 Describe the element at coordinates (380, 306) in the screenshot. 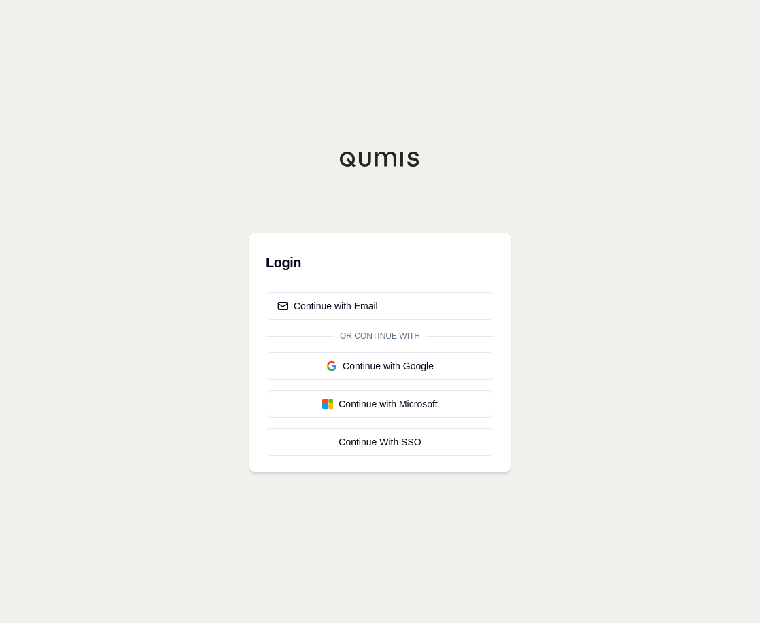

I see `button: Continue with Email` at that location.